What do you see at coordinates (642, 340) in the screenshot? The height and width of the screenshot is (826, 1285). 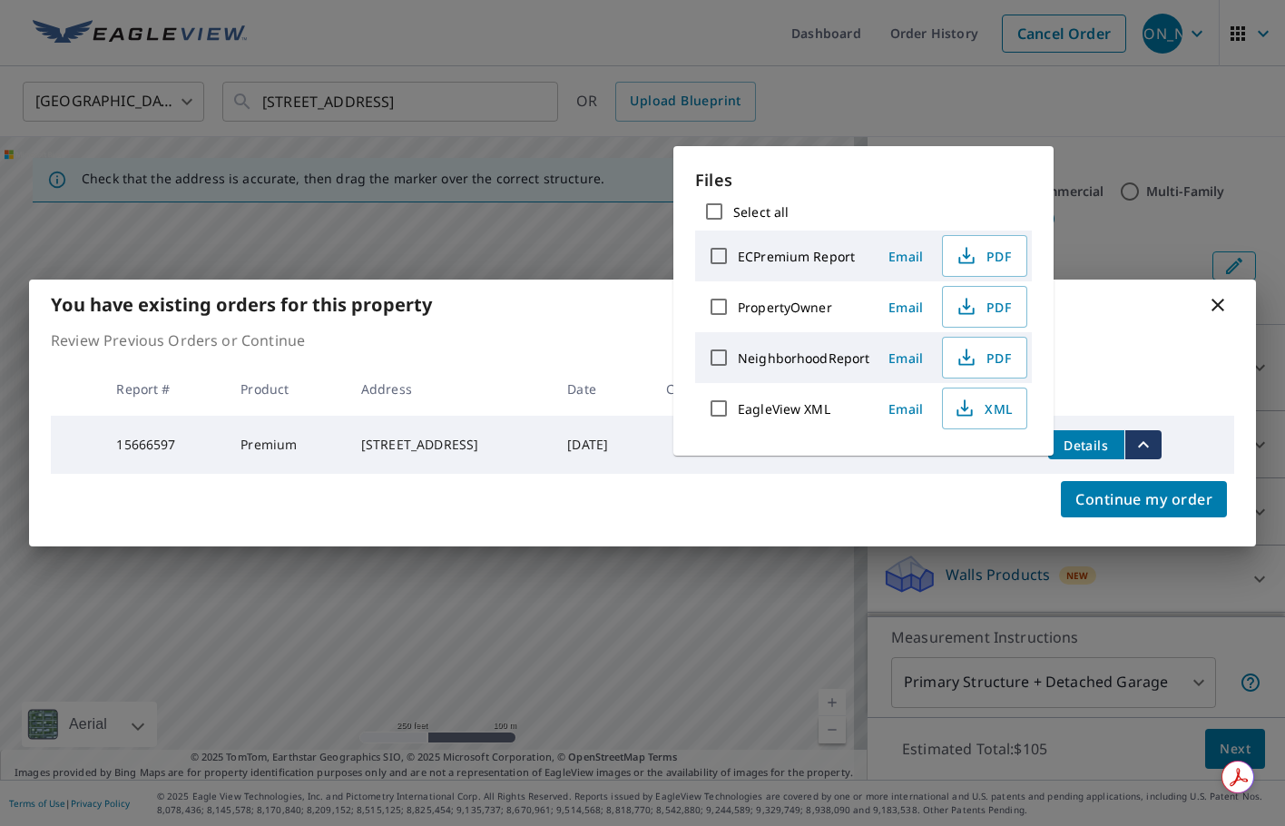 I see `p: Review Previous Orders or Continue` at bounding box center [642, 340].